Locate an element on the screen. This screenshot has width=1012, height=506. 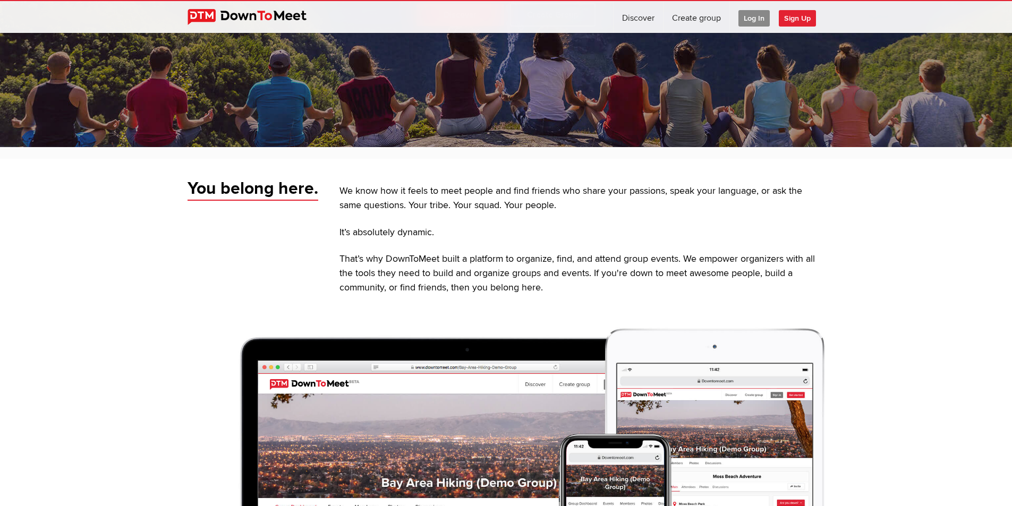
span: Sign Up is located at coordinates (797, 18).